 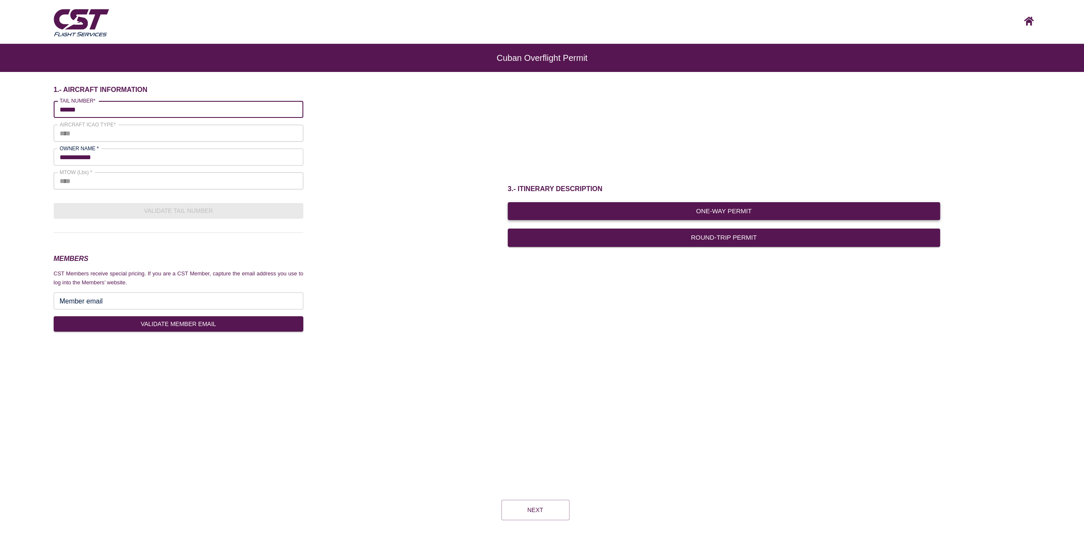 I want to click on label: OWNER NAME *, so click(x=79, y=148).